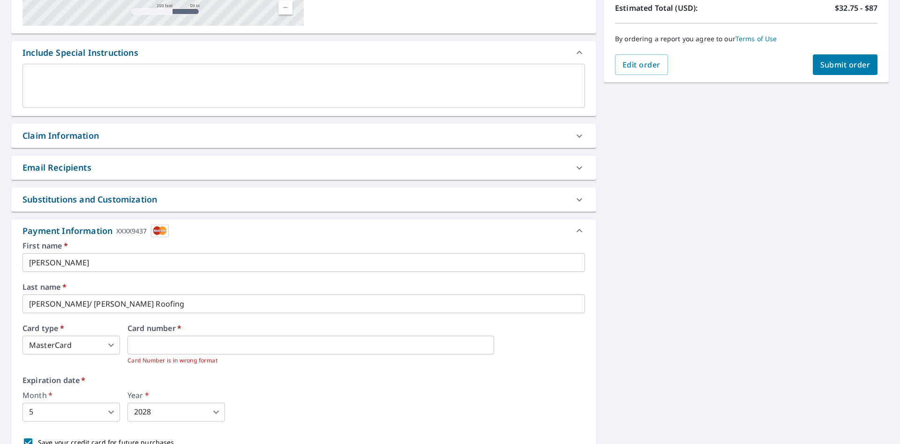  Describe the element at coordinates (756, 38) in the screenshot. I see `a: Terms of Use` at that location.